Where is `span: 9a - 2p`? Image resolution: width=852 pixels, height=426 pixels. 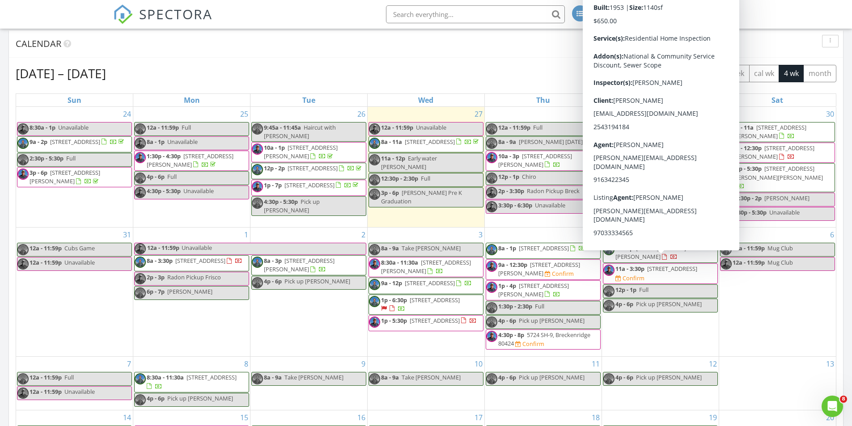 span: 9a - 2p is located at coordinates (38, 142).